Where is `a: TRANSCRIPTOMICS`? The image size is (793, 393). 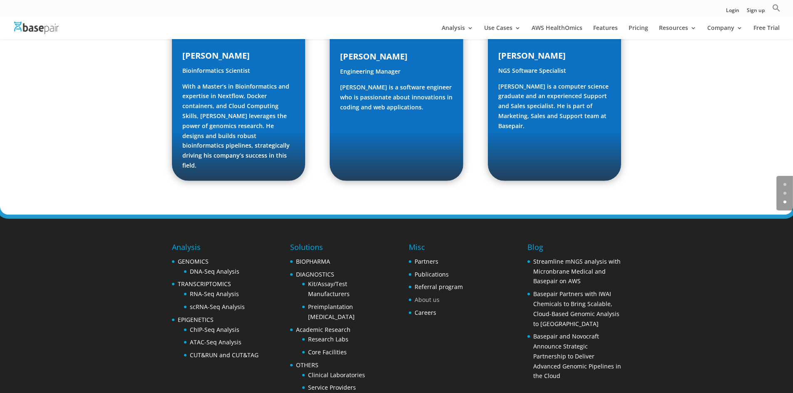 a: TRANSCRIPTOMICS is located at coordinates (204, 284).